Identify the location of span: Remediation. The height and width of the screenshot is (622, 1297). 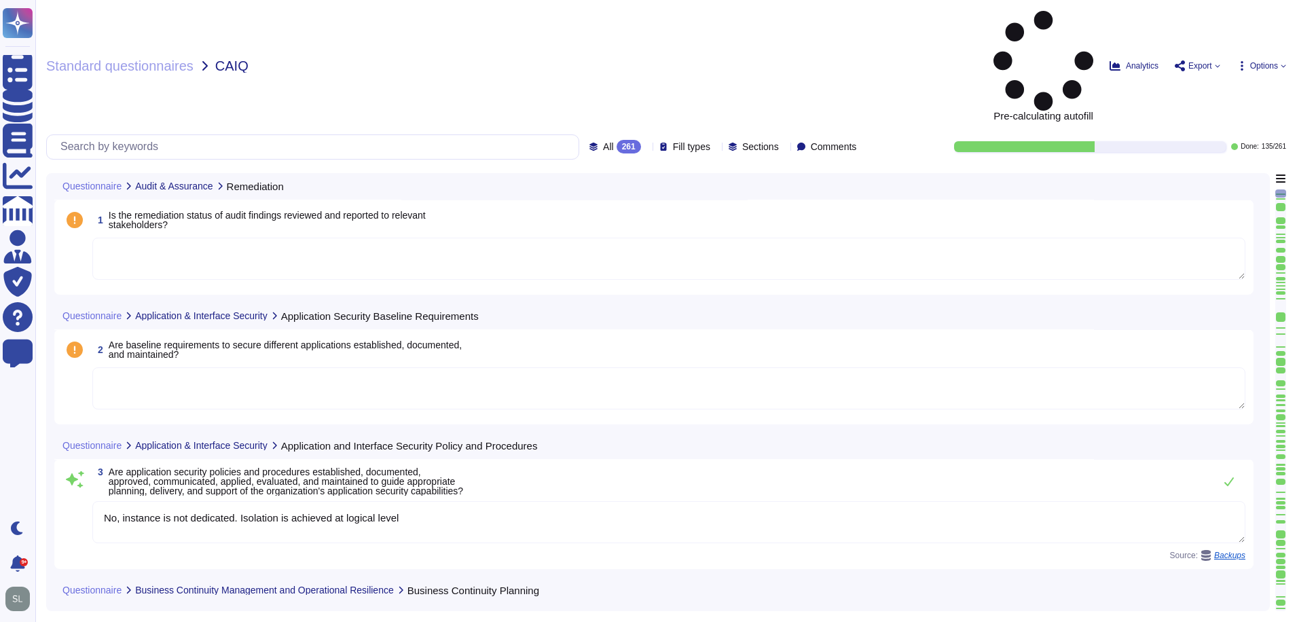
(255, 186).